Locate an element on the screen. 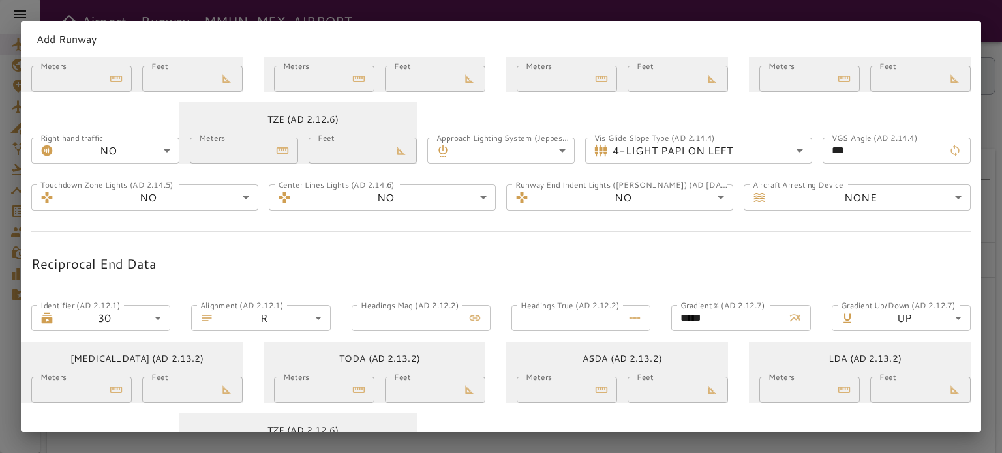  label: Alignment (AD 2.12.1) is located at coordinates (242, 305).